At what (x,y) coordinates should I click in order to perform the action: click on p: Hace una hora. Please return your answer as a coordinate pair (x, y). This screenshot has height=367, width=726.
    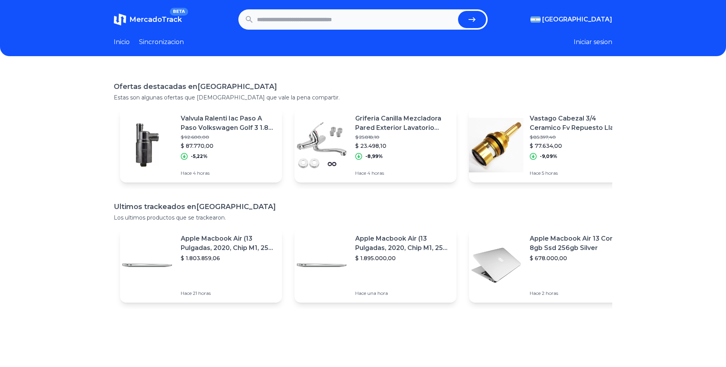
    Looking at the image, I should click on (403, 293).